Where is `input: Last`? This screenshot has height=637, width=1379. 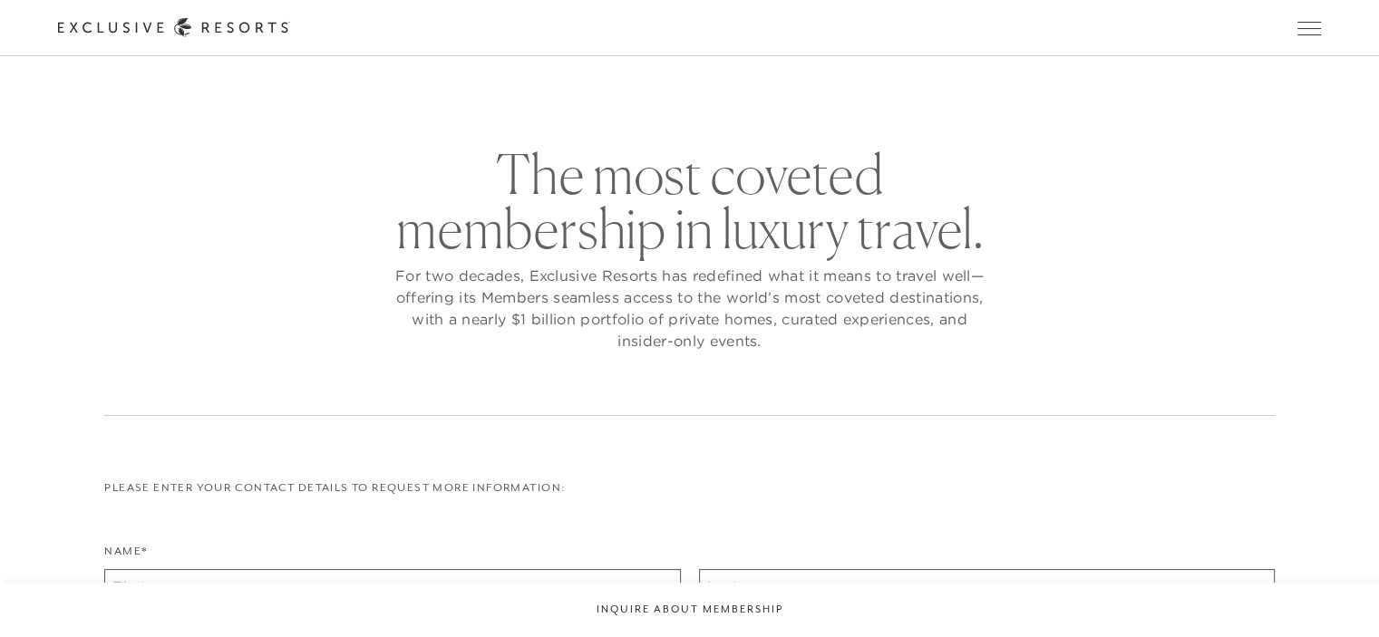
input: Last is located at coordinates (986, 587).